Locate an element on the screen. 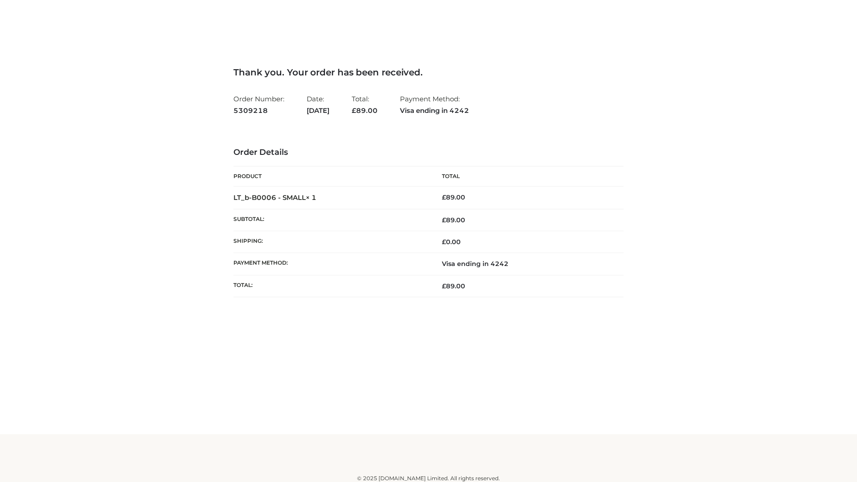 The image size is (857, 482). h3: Order Details is located at coordinates (428, 153).